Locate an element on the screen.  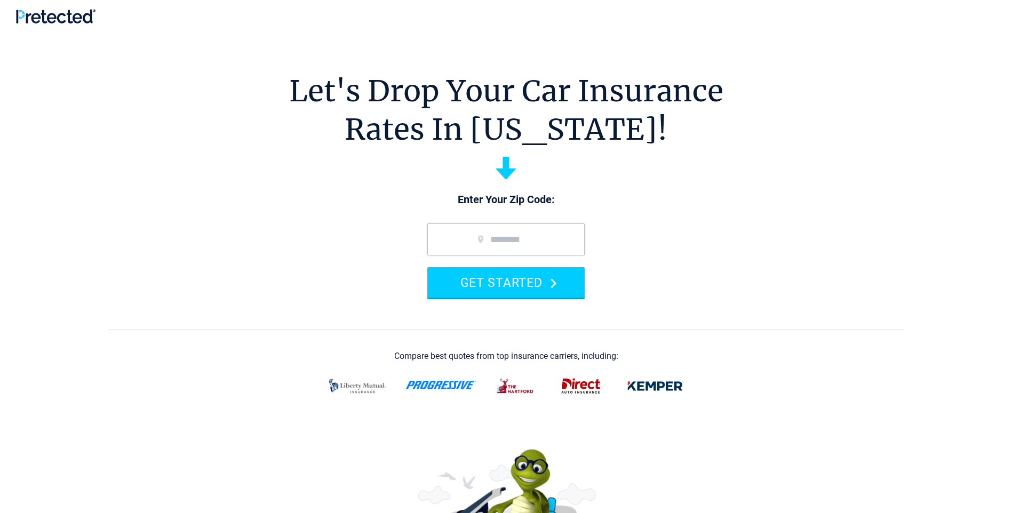
p: Enter Your Zip Code: is located at coordinates (505, 200).